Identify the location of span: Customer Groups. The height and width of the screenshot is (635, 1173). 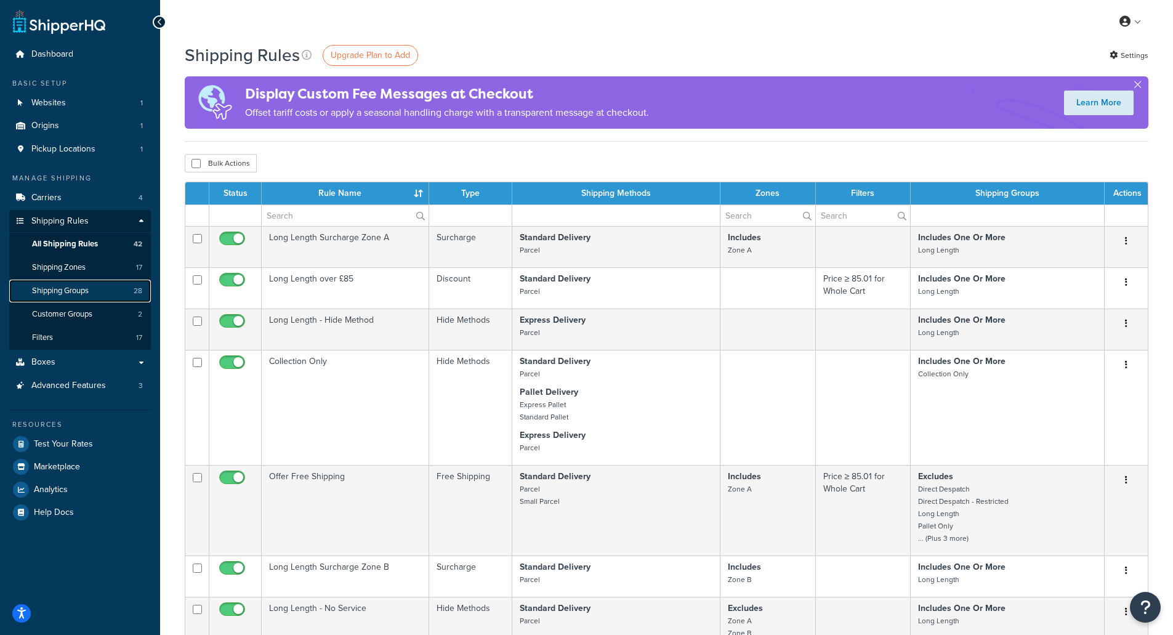
(62, 314).